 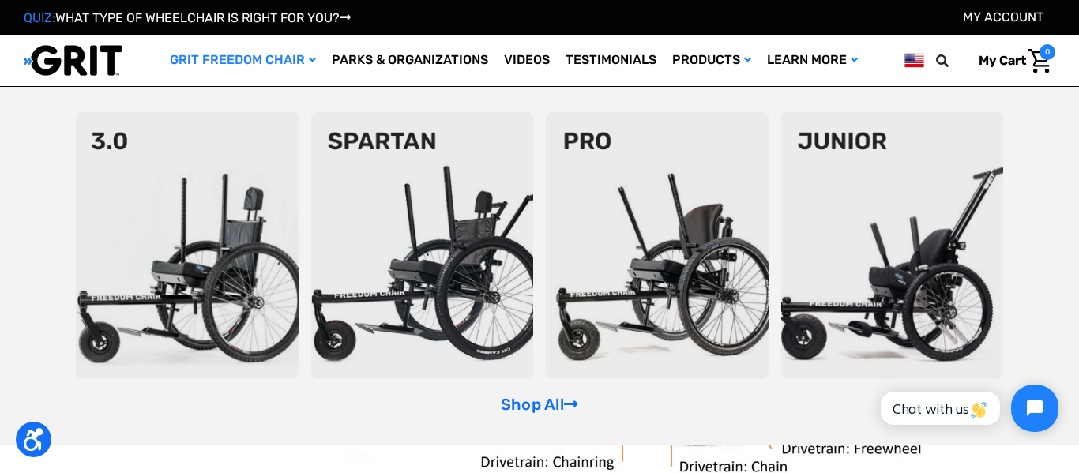 I want to click on img: GRIT All-Terrain Wheelchair and Mobility Equipment, so click(x=73, y=60).